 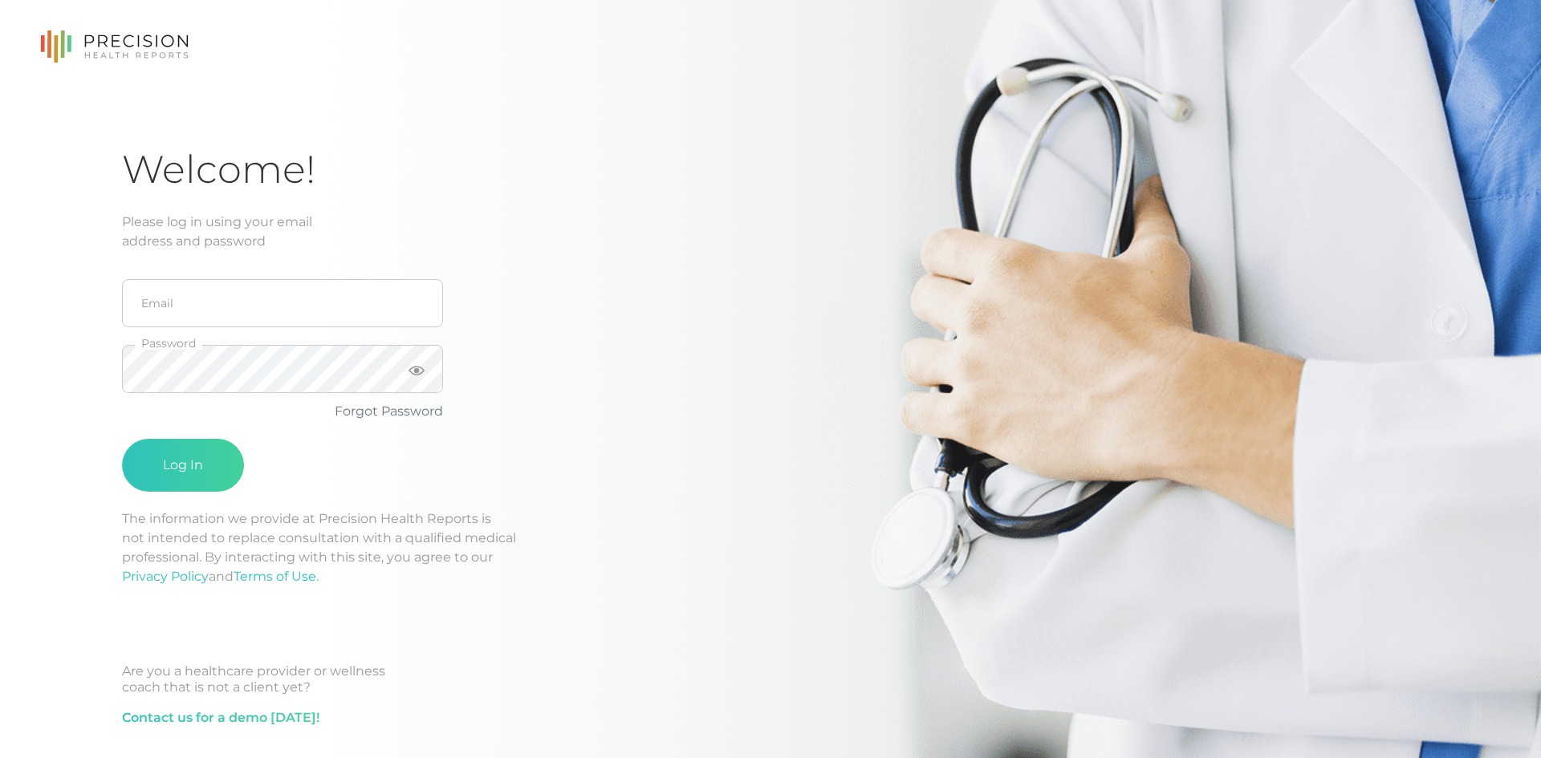 I want to click on a: Privacy Policy, so click(x=165, y=576).